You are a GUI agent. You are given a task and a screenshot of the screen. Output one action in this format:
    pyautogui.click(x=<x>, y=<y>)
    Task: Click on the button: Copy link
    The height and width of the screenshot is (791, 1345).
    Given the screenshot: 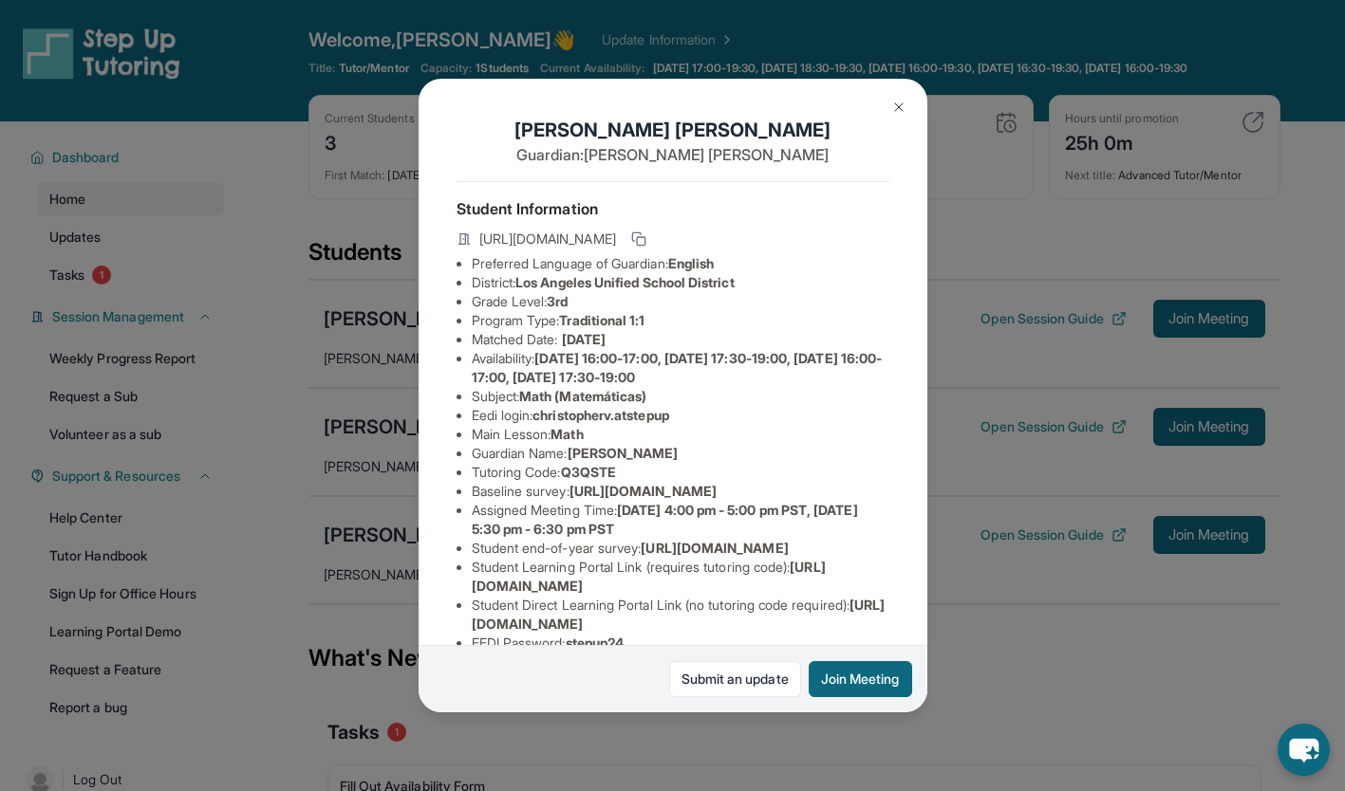 What is the action you would take?
    pyautogui.click(x=639, y=239)
    